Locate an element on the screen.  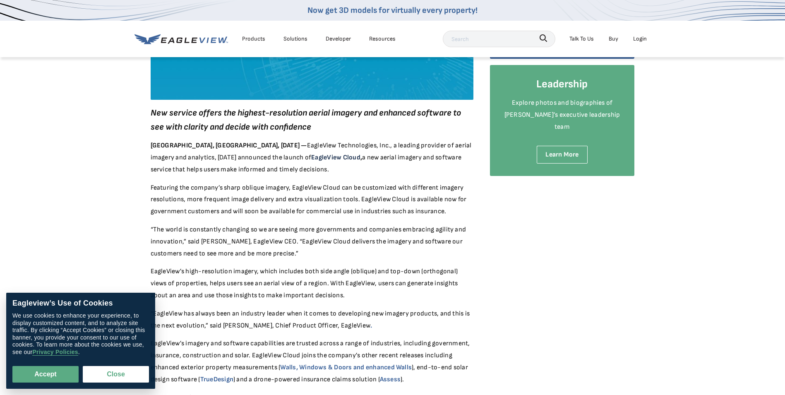
p: EagleView’s high-resolution imagery, which includes both side angle (oblique) and top-down (ortho... is located at coordinates (312, 284).